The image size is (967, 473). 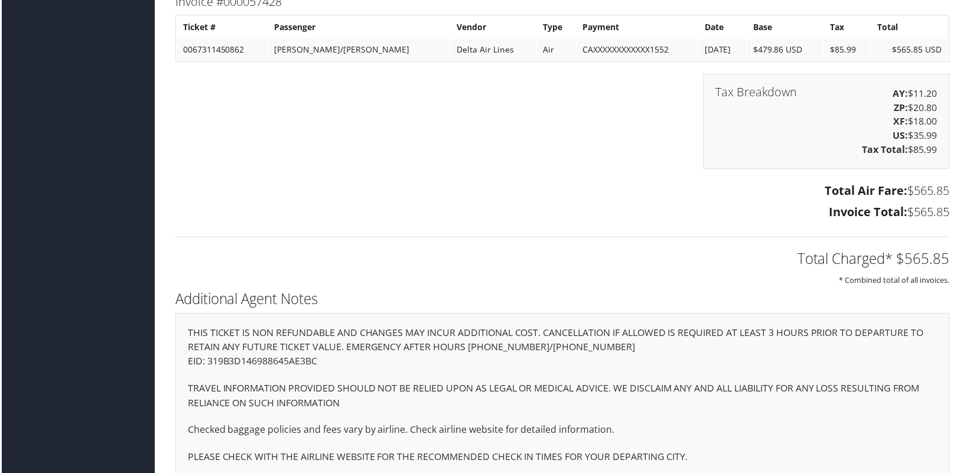 I want to click on th: Type, so click(x=557, y=27).